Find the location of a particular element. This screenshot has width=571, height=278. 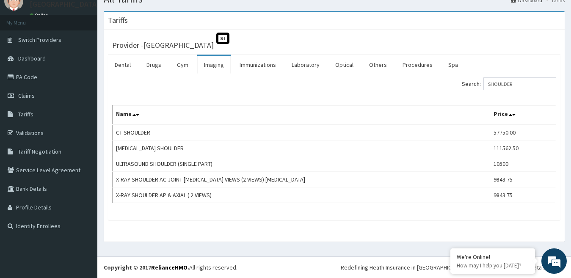

a: Imaging is located at coordinates (214, 65).